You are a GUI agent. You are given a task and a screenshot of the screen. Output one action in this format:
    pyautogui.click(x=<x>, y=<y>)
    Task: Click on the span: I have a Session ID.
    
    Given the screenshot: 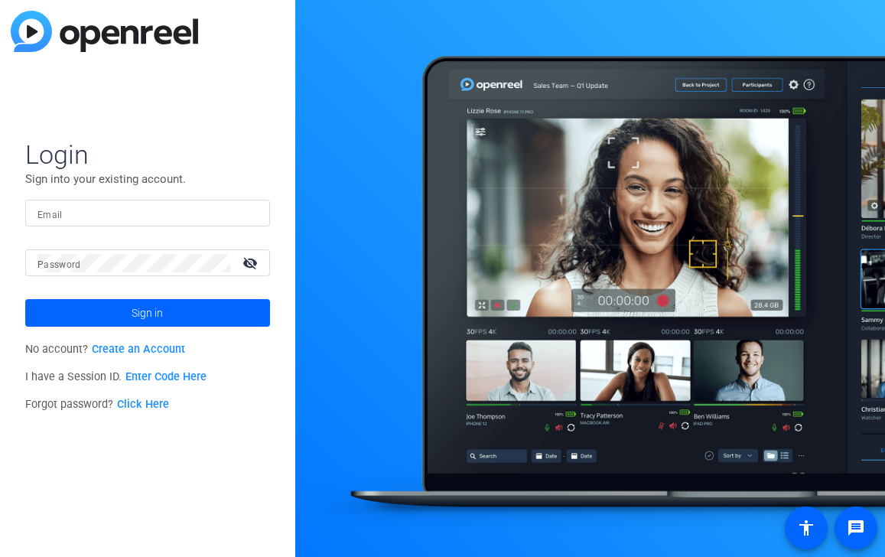 What is the action you would take?
    pyautogui.click(x=115, y=376)
    